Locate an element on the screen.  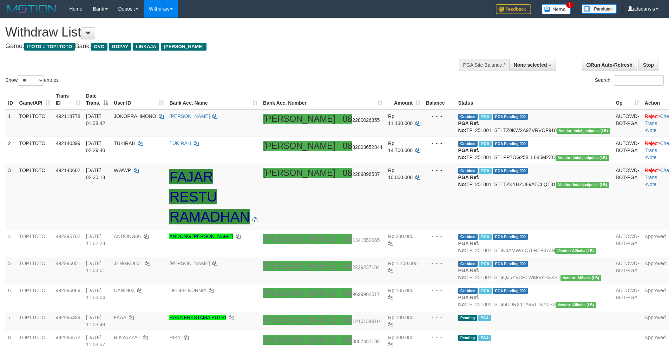
td: 3 is located at coordinates (11, 197).